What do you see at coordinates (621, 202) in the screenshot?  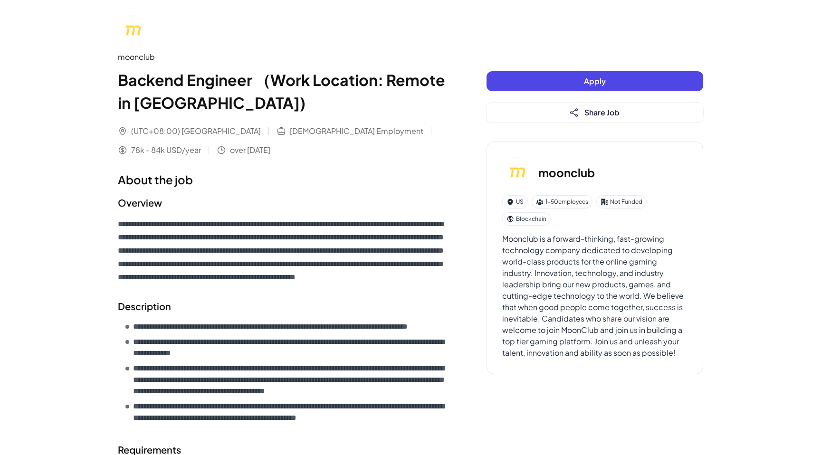 I see `div: Not Funded` at bounding box center [621, 202].